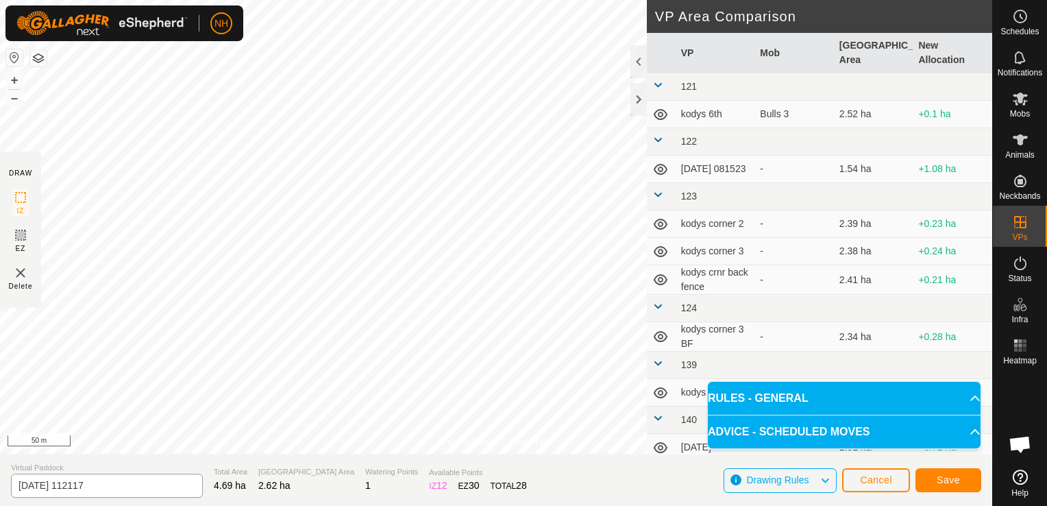 This screenshot has width=1047, height=506. What do you see at coordinates (874, 393) in the screenshot?
I see `td: 1.96 ha` at bounding box center [874, 393].